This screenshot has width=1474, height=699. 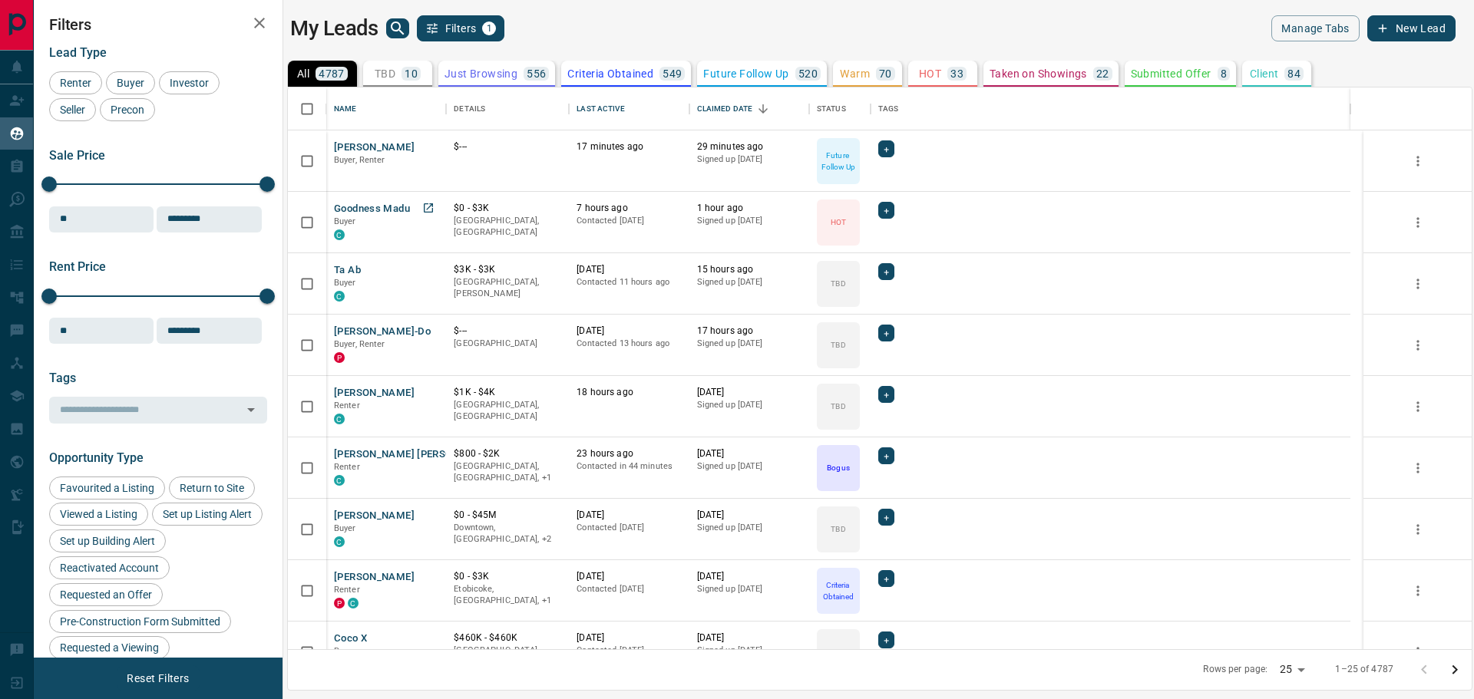 I want to click on p: Future Follow Up, so click(x=838, y=161).